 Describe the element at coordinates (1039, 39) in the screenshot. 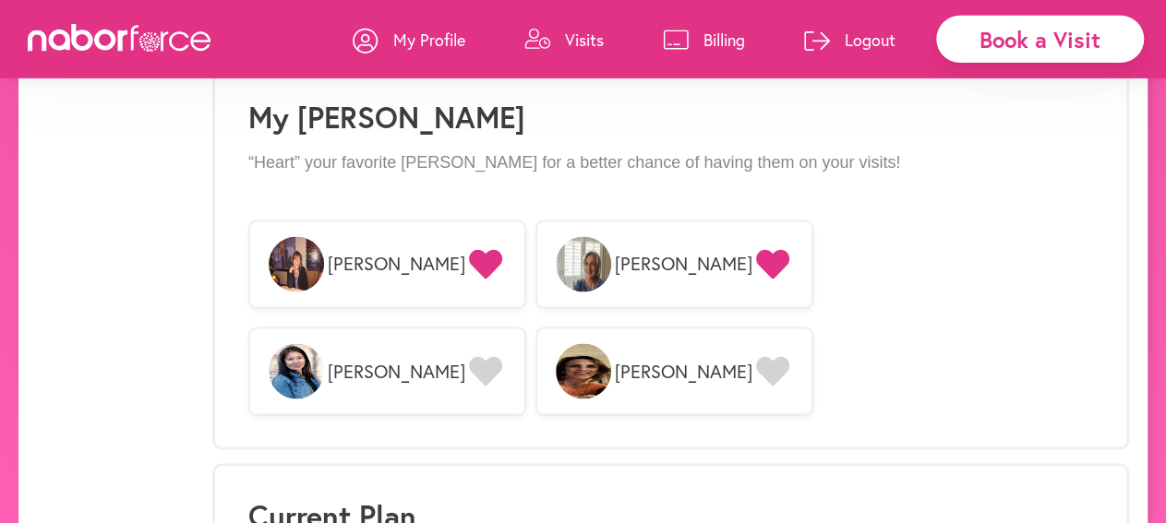

I see `div: Book a Visit` at that location.